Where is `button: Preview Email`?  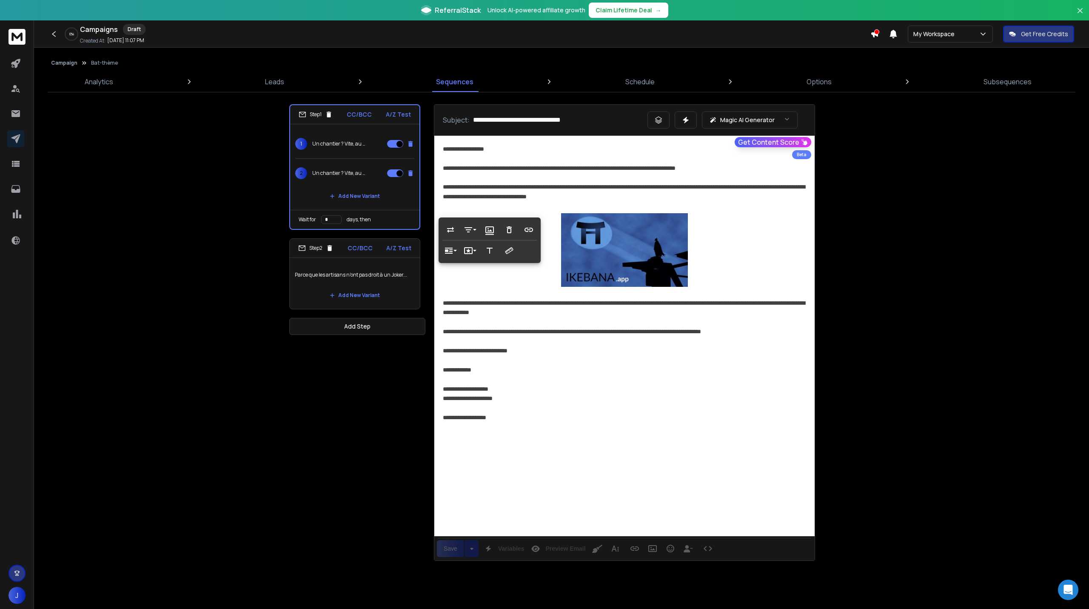 button: Preview Email is located at coordinates (557, 548).